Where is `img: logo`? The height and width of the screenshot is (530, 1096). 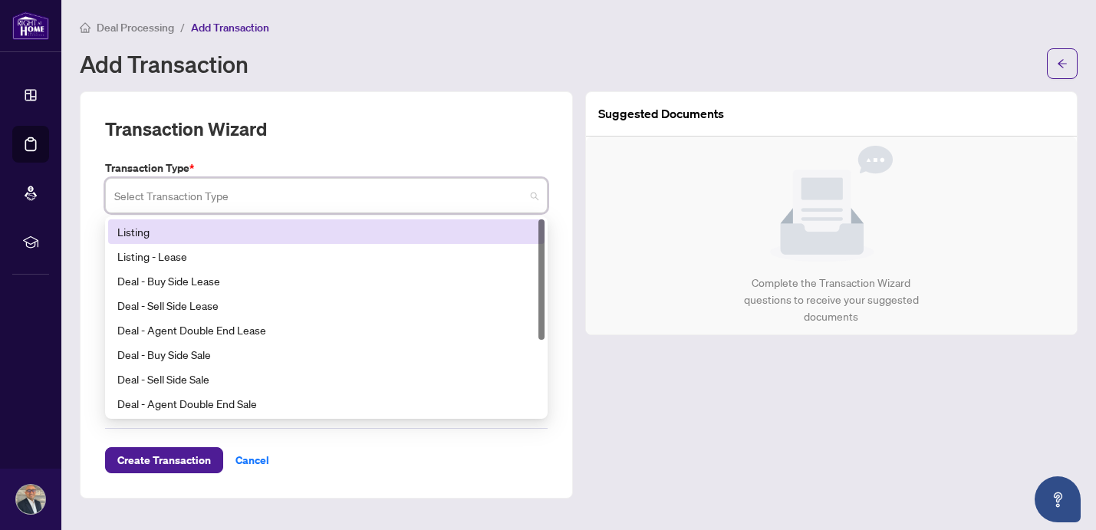
img: logo is located at coordinates (31, 25).